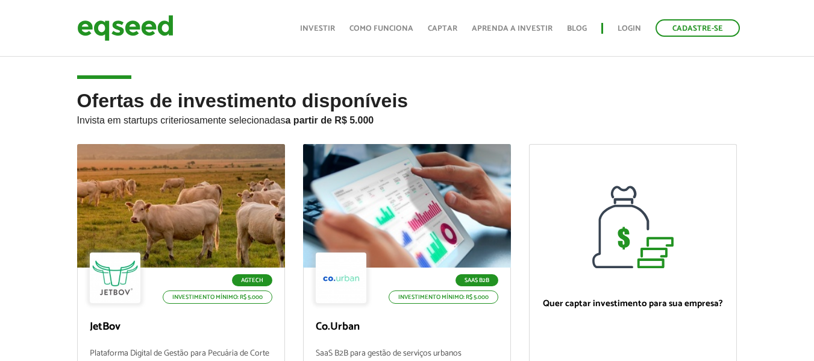  Describe the element at coordinates (477, 280) in the screenshot. I see `p: SaaS B2B` at that location.